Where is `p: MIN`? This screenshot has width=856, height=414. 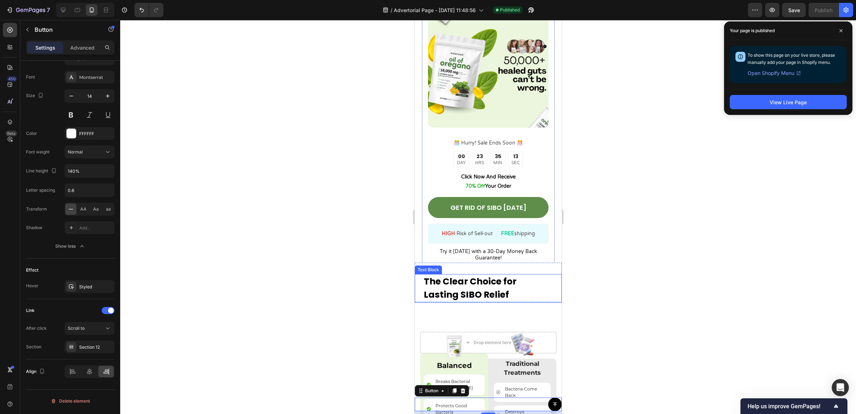
p: MIN is located at coordinates (83, 143).